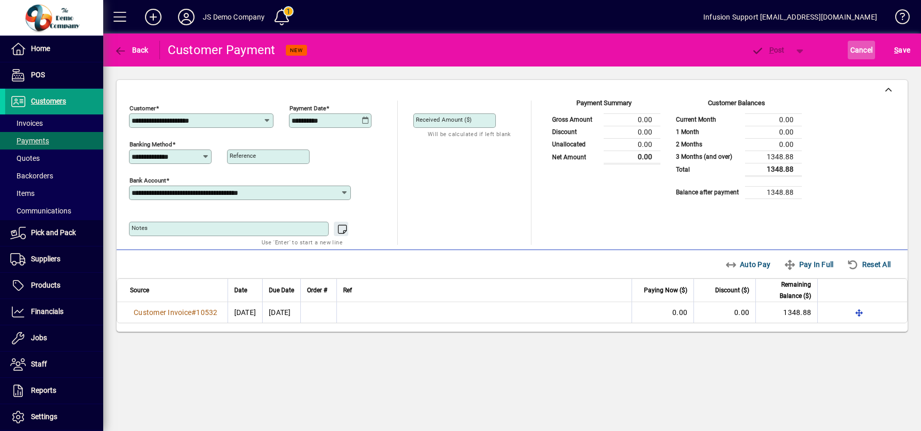 Image resolution: width=921 pixels, height=431 pixels. Describe the element at coordinates (54, 123) in the screenshot. I see `a: Invoices` at that location.